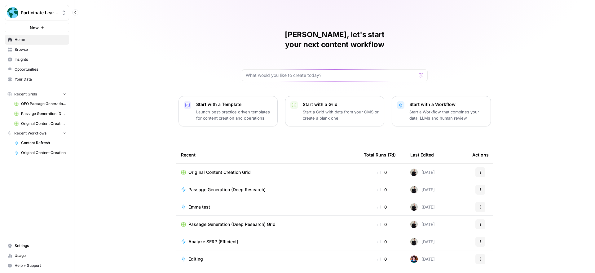  I want to click on button: Recent Workflows, so click(37, 133).